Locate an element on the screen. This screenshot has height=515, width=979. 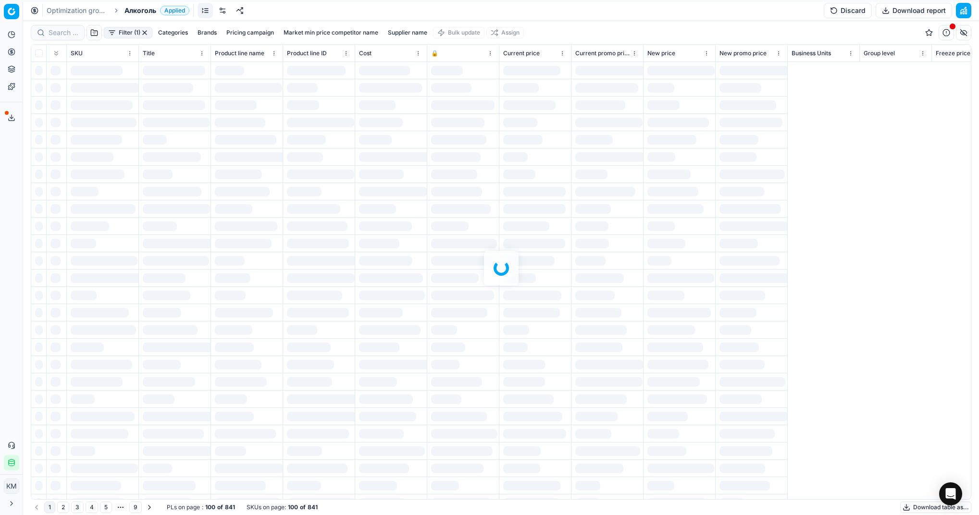
div: Open Intercom Messenger is located at coordinates (951, 494).